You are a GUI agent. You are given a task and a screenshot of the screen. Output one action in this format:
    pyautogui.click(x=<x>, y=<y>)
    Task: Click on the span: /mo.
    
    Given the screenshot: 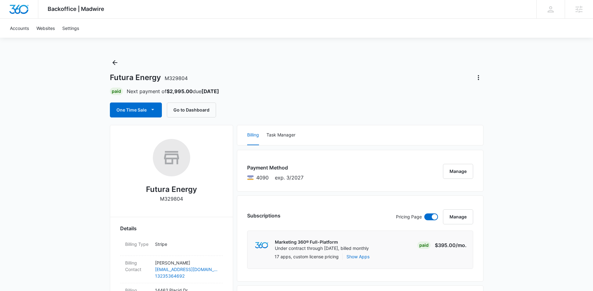 What is the action you would take?
    pyautogui.click(x=461, y=245)
    